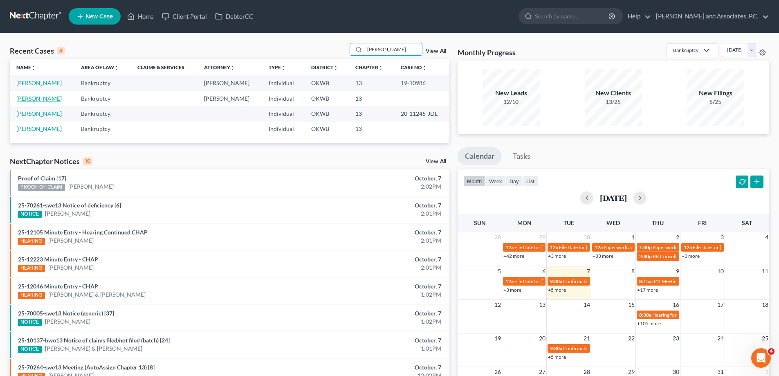  I want to click on div: 10, so click(88, 161).